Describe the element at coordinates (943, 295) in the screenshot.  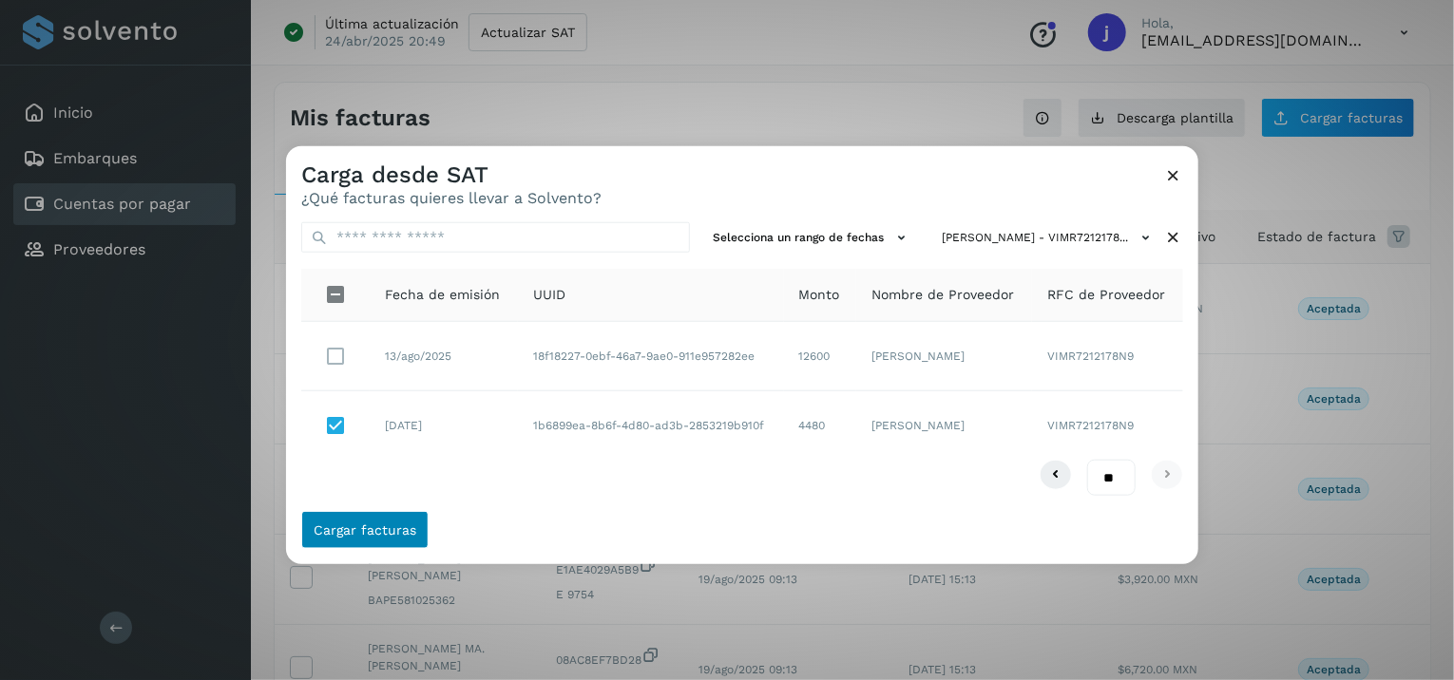
I see `span: Nombre de Proveedor` at that location.